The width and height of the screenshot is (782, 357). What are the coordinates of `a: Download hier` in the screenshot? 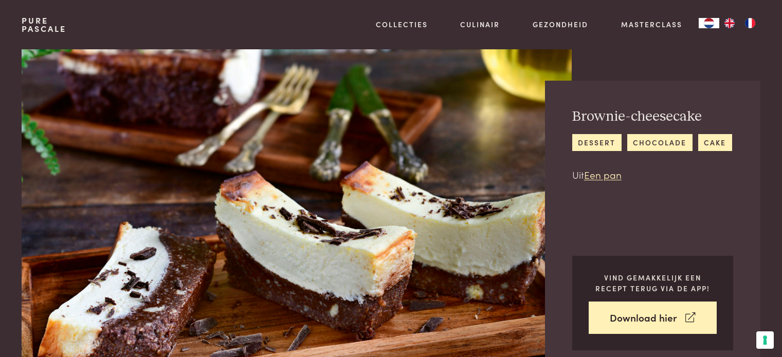 It's located at (653, 318).